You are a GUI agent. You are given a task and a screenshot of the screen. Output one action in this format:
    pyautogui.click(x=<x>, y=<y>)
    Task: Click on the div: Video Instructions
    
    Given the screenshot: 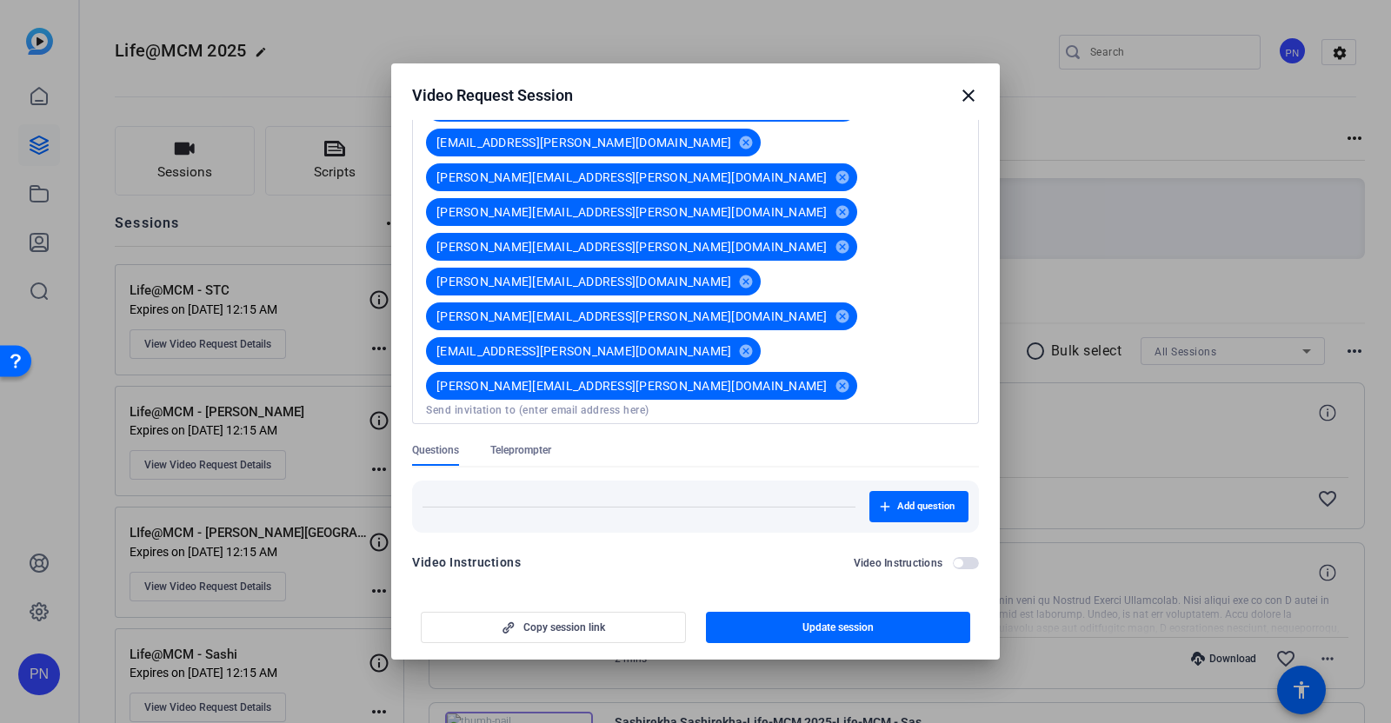 What is the action you would take?
    pyautogui.click(x=466, y=563)
    